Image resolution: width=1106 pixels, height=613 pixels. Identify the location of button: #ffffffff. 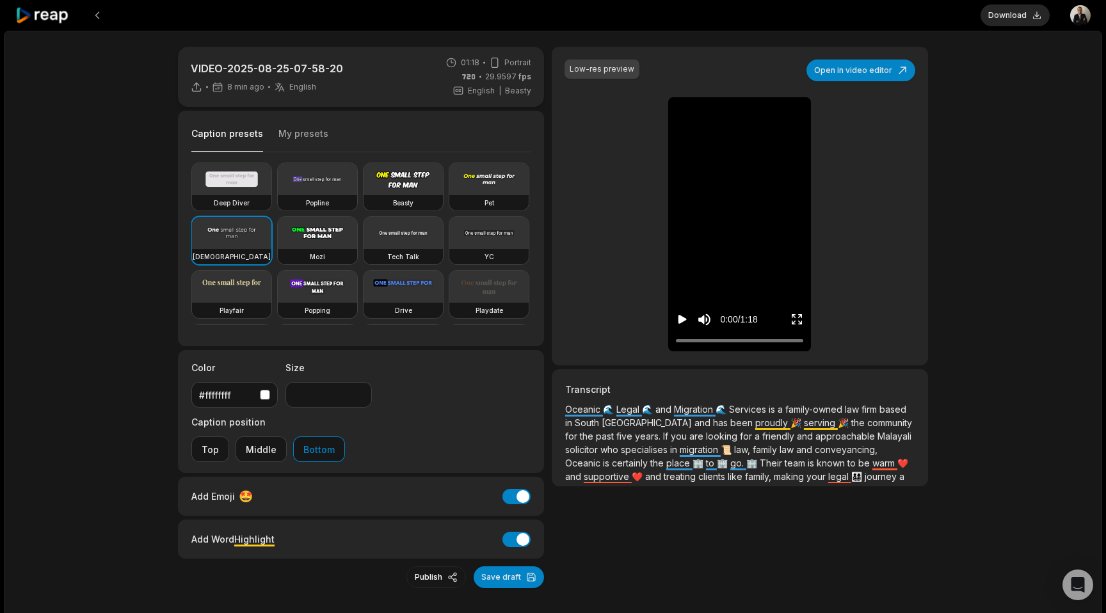
(234, 395).